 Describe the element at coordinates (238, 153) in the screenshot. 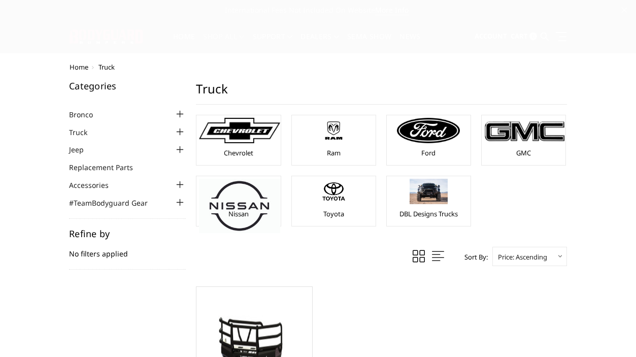

I see `a: Chevrolet` at that location.